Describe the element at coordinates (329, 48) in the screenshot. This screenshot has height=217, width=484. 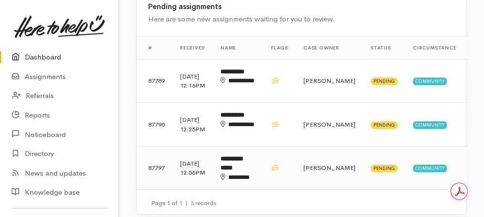
I see `th: Case Owner` at that location.